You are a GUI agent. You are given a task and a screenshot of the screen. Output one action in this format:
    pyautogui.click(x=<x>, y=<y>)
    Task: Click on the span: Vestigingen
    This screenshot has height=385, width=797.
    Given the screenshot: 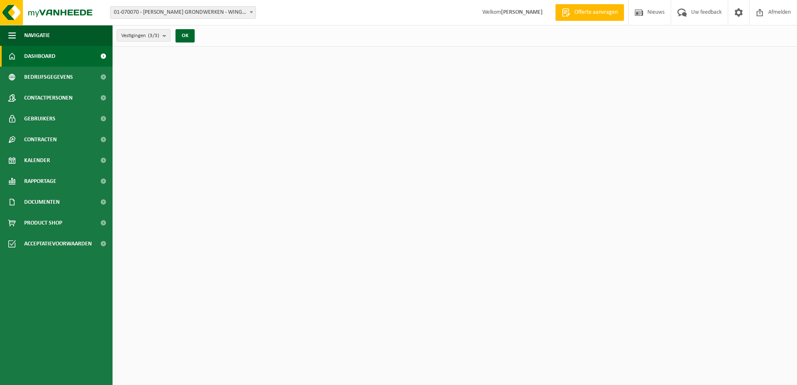 What is the action you would take?
    pyautogui.click(x=140, y=36)
    